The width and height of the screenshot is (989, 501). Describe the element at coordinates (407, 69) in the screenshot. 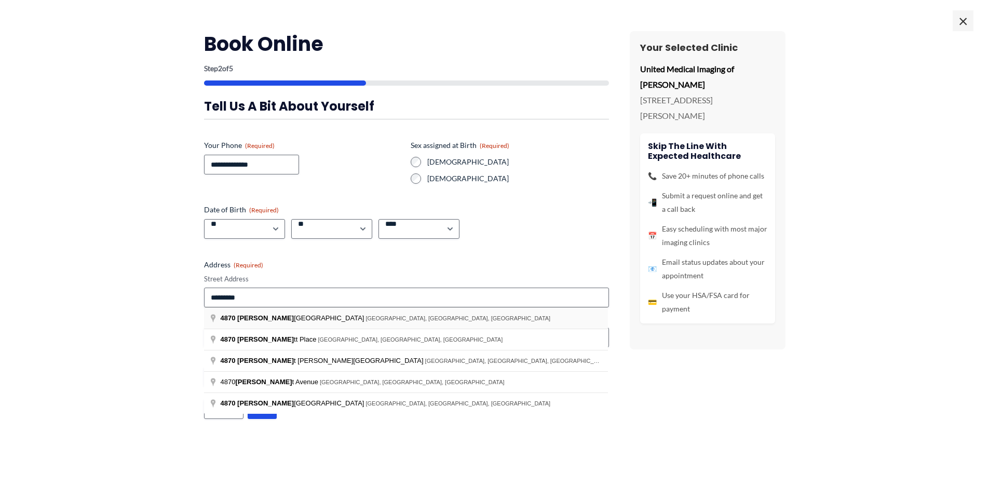

I see `p: Step of` at that location.